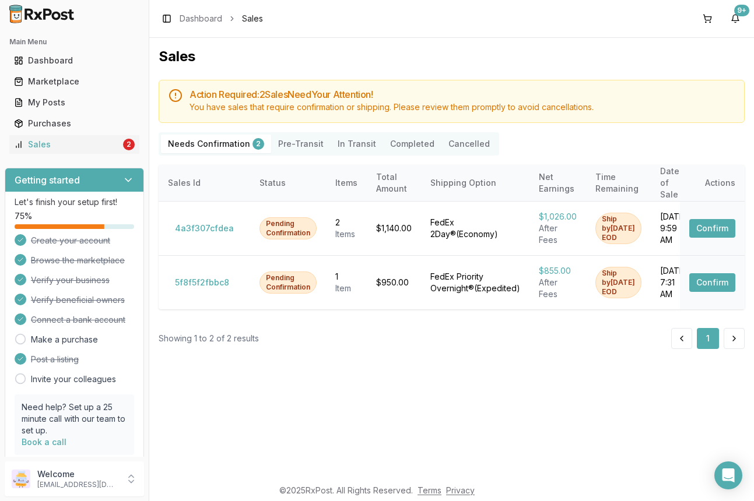  What do you see at coordinates (55, 360) in the screenshot?
I see `span: Post a listing` at bounding box center [55, 360].